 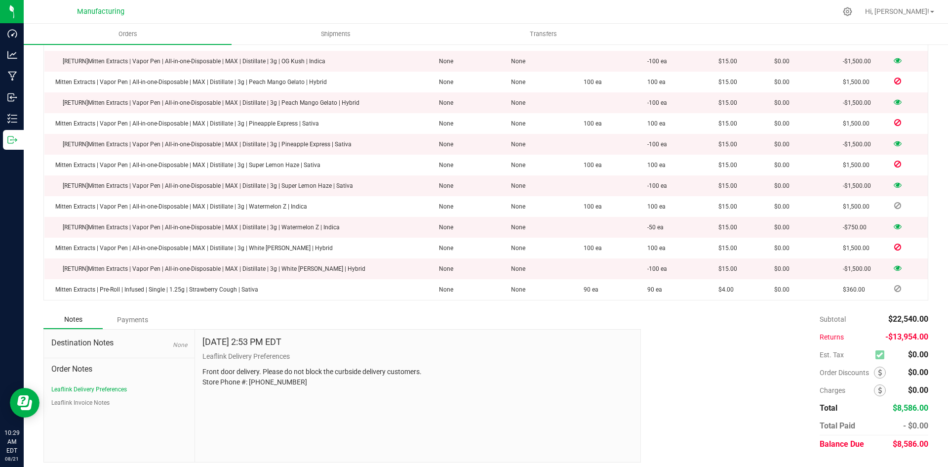 I want to click on span: $4.00, so click(x=724, y=289).